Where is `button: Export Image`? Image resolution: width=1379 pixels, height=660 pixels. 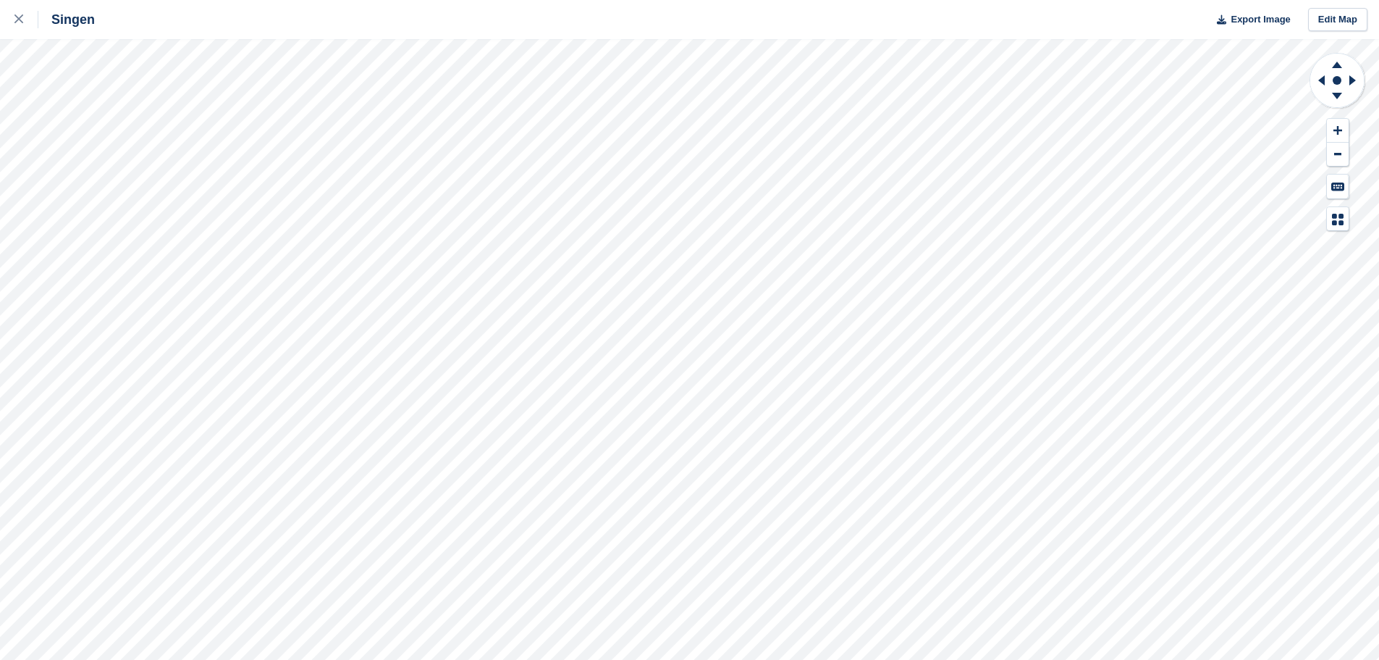 button: Export Image is located at coordinates (1250, 20).